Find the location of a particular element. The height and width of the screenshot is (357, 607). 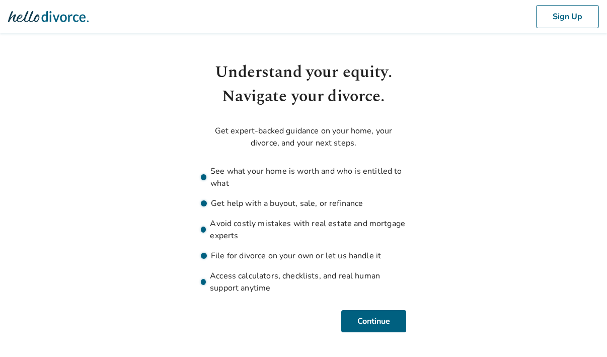

h1: Understand your equity. Navigate your divorce. is located at coordinates (303, 85).